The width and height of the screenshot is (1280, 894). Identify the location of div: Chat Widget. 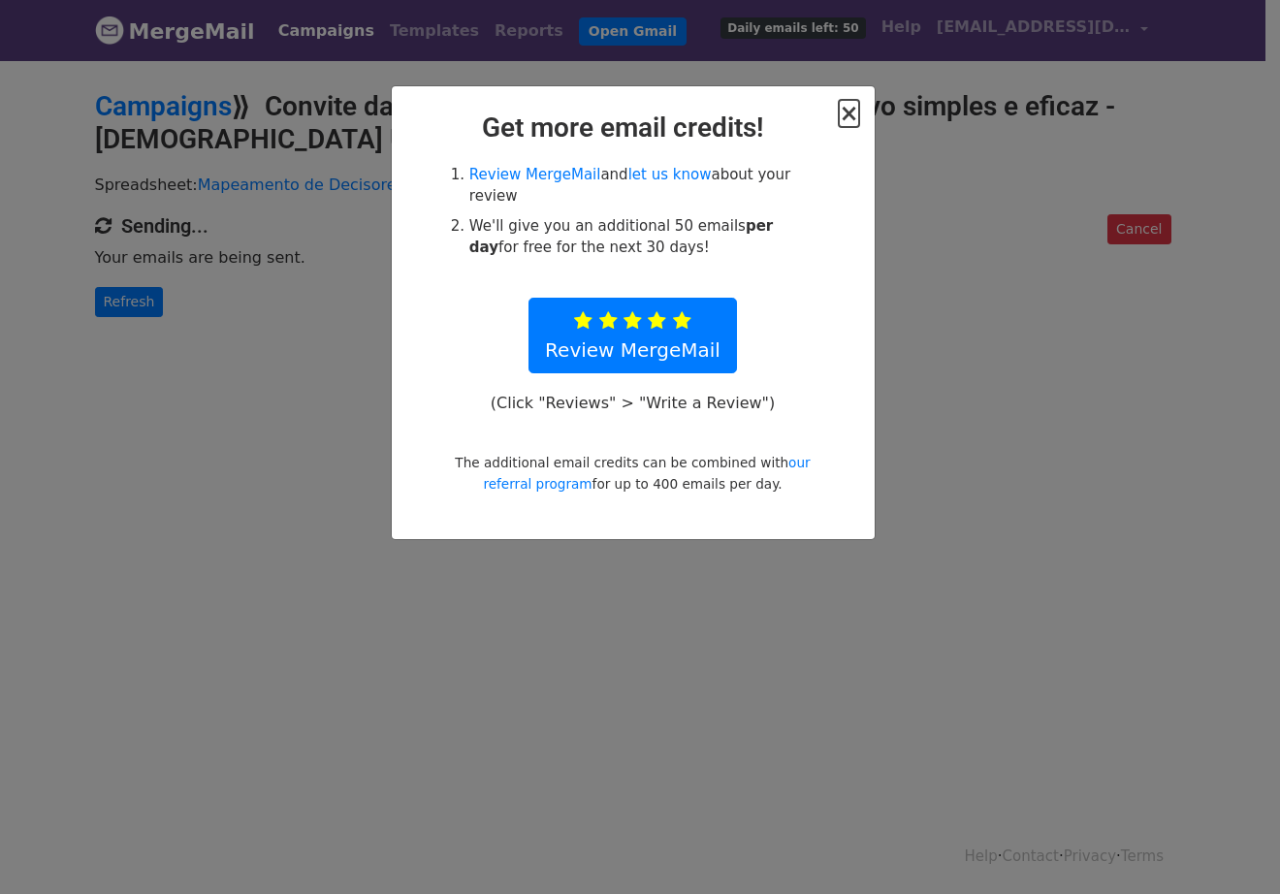
(1232, 848).